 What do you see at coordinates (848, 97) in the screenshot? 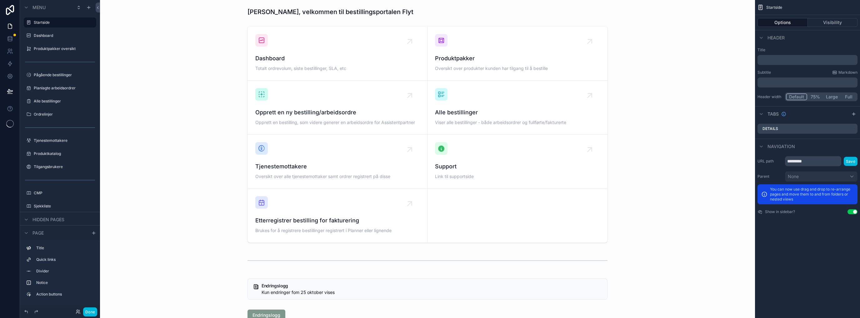
I see `button: Full` at bounding box center [848, 97].